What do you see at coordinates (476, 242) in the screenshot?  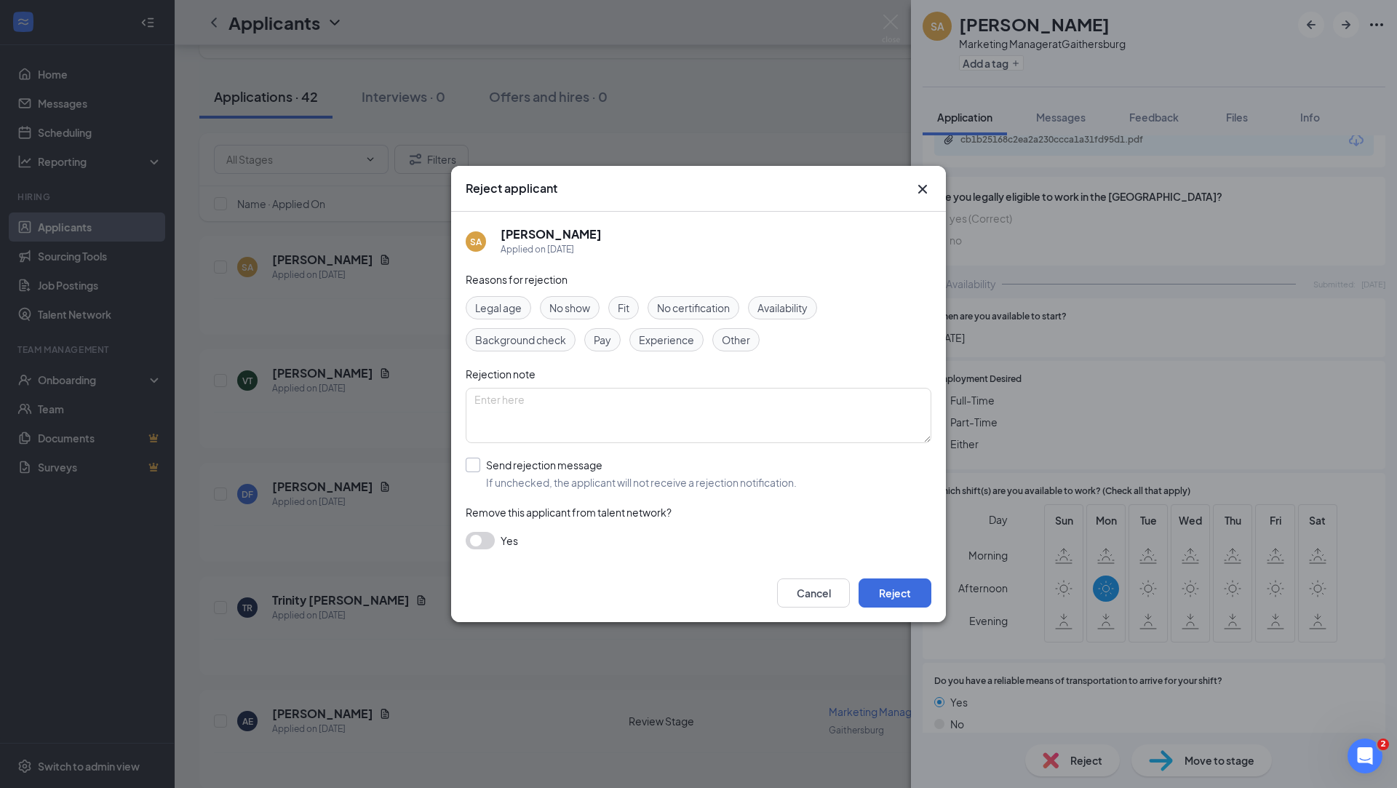 I see `div: SA` at bounding box center [476, 242].